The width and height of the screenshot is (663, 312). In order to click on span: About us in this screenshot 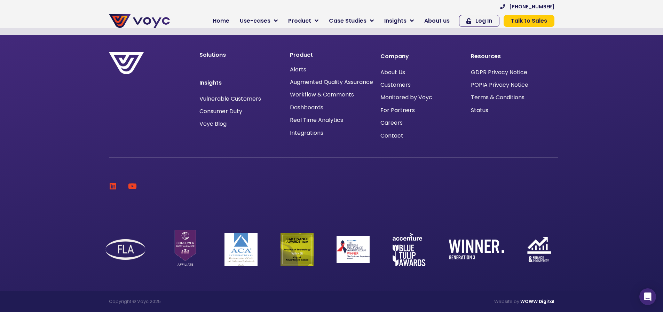, I will do `click(437, 21)`.